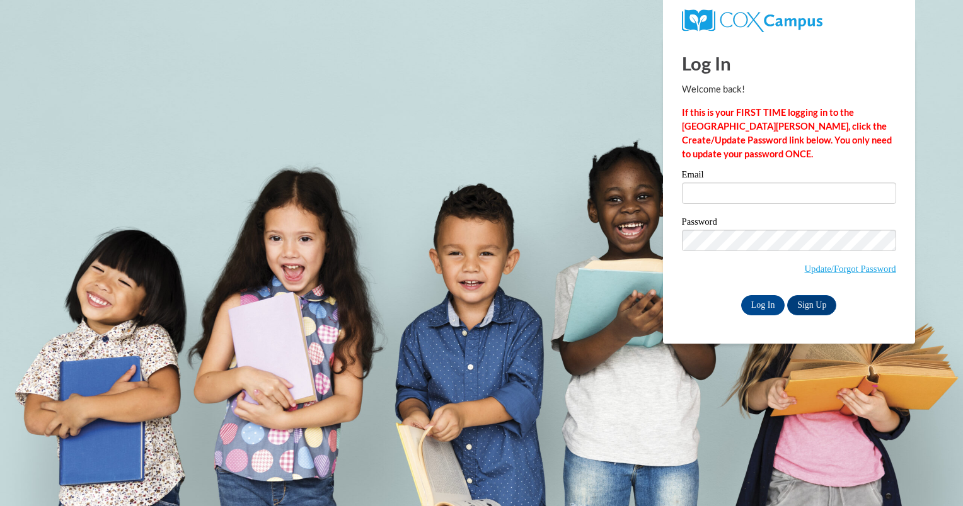 This screenshot has width=963, height=506. I want to click on img: COX Campus, so click(752, 21).